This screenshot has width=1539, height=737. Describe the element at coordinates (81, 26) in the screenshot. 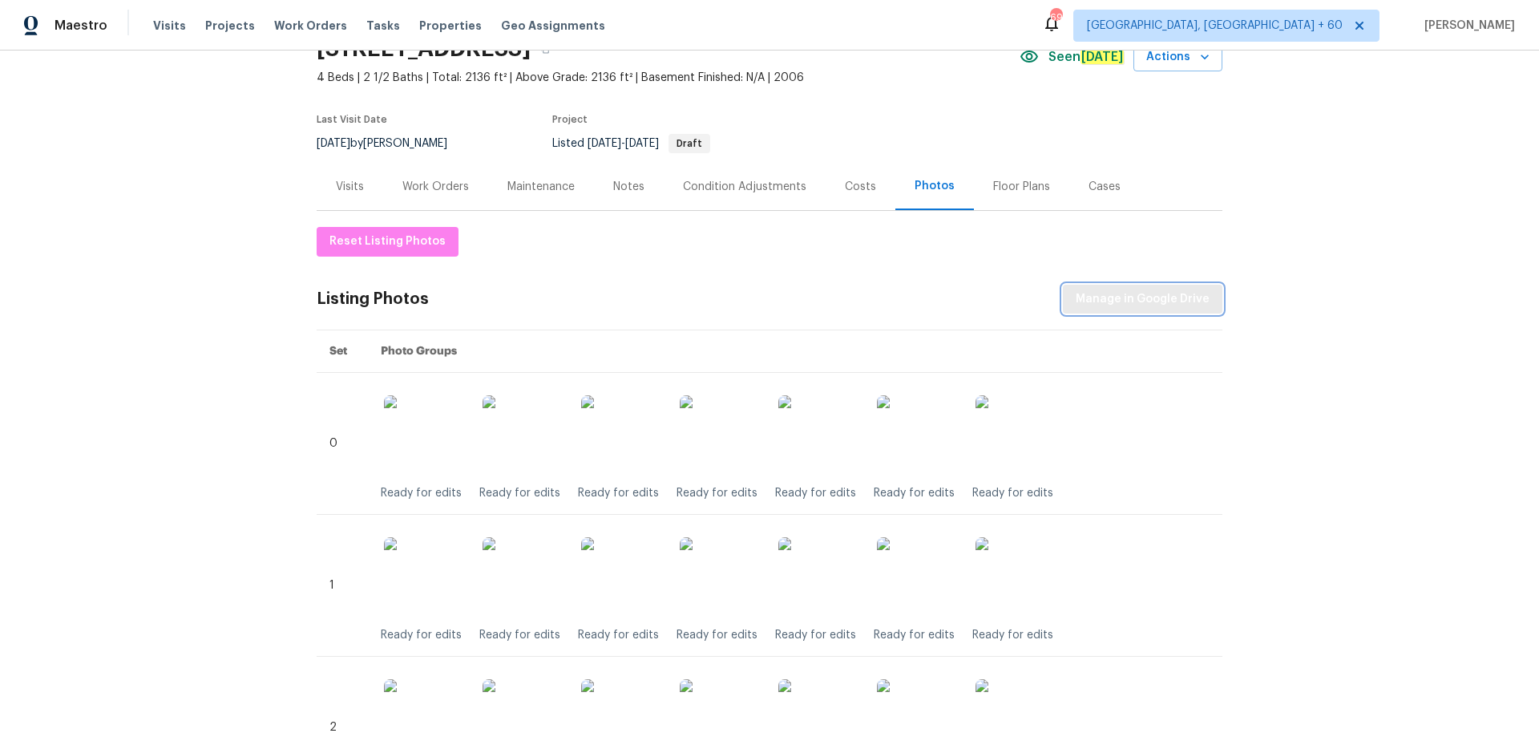

I see `span: Maestro` at that location.